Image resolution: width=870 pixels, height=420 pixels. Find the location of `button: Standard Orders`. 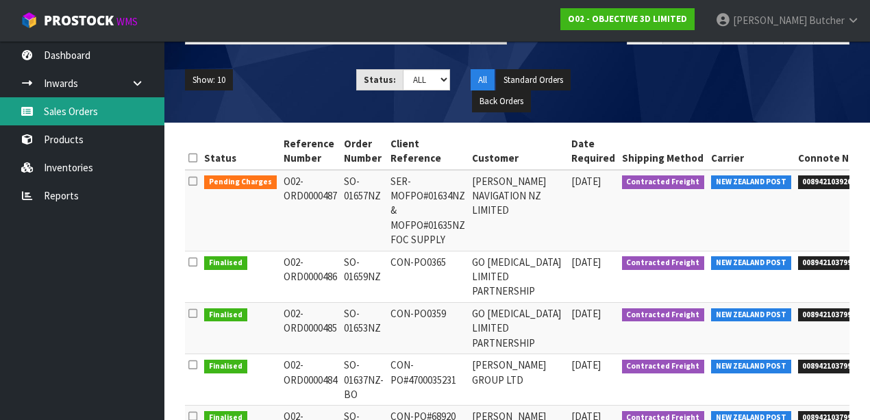

button: Standard Orders is located at coordinates (533, 80).